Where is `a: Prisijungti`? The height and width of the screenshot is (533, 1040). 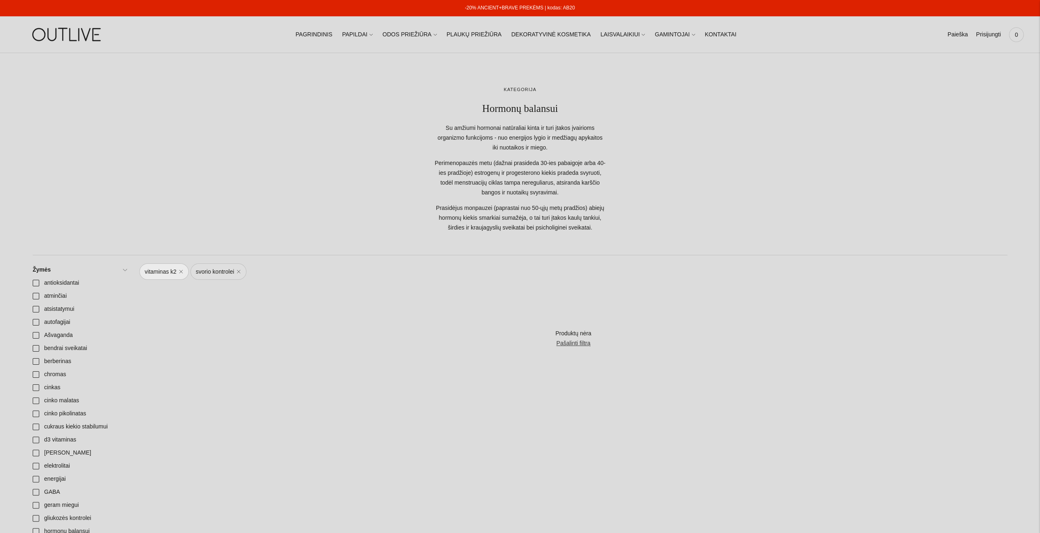 a: Prisijungti is located at coordinates (988, 35).